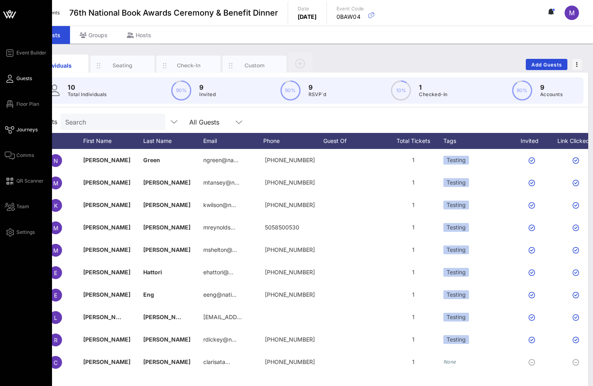 This screenshot has height=386, width=593. What do you see at coordinates (255, 65) in the screenshot?
I see `div: Custom` at bounding box center [255, 65].